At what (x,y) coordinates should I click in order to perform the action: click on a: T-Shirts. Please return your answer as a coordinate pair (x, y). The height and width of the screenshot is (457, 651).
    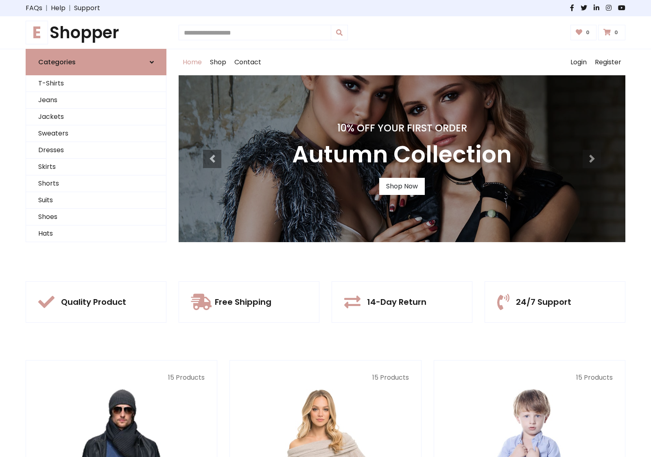
    Looking at the image, I should click on (96, 83).